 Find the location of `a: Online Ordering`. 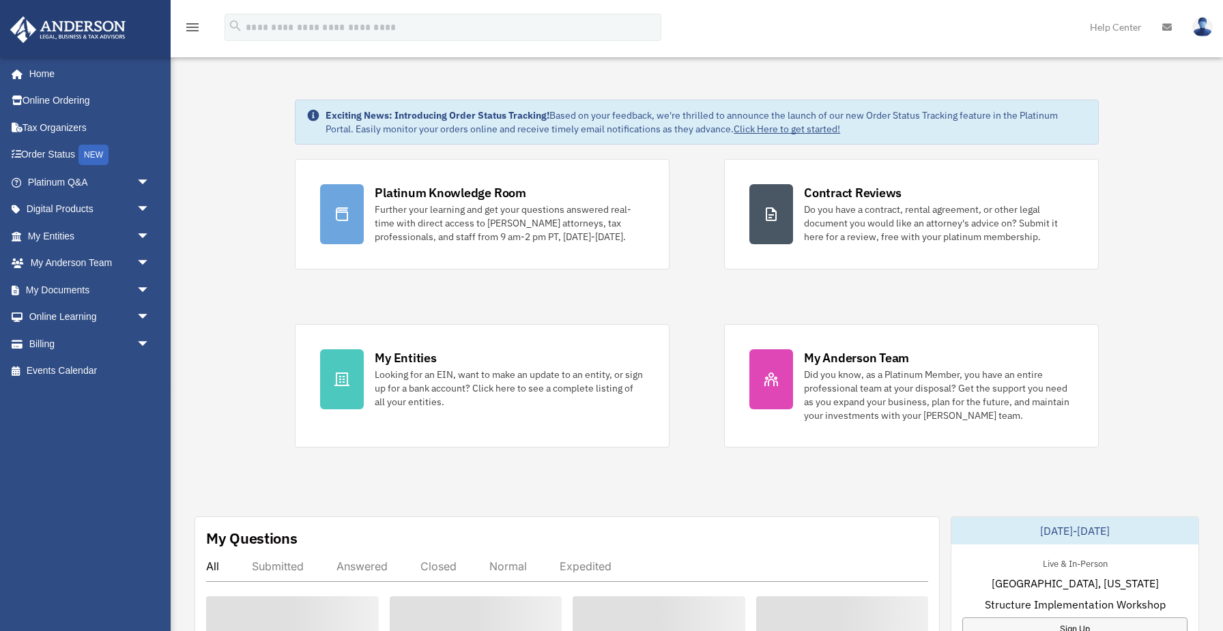

a: Online Ordering is located at coordinates (90, 101).